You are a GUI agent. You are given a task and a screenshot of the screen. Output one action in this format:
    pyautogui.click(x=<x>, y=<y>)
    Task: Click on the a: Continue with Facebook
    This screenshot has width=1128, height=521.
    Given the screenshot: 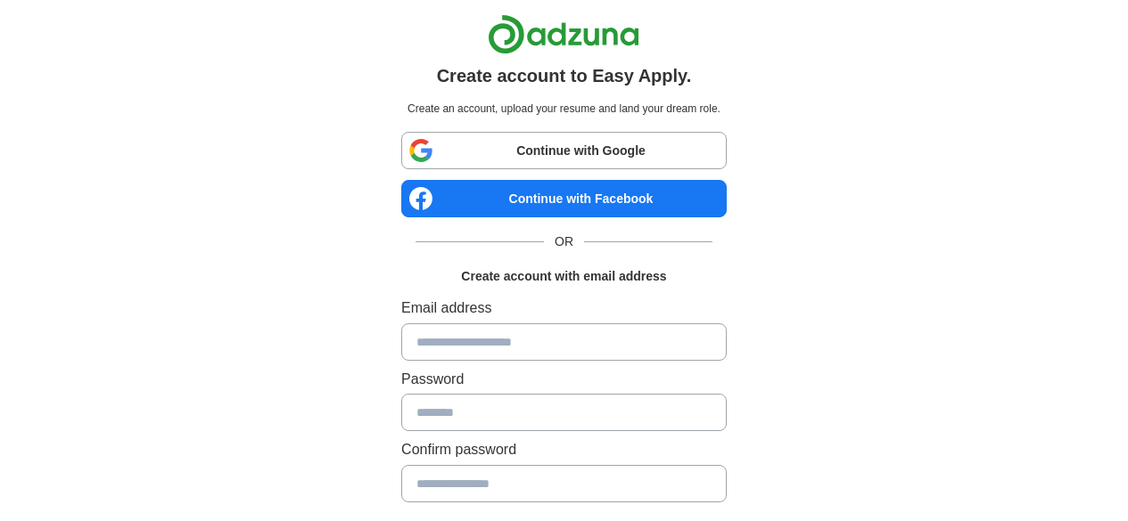 What is the action you would take?
    pyautogui.click(x=563, y=199)
    